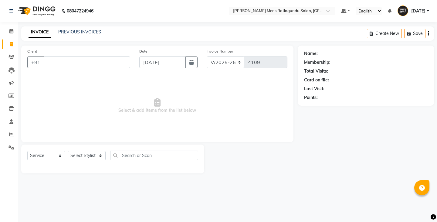 The height and width of the screenshot is (222, 437). Describe the element at coordinates (317, 62) in the screenshot. I see `div: Membership:` at that location.